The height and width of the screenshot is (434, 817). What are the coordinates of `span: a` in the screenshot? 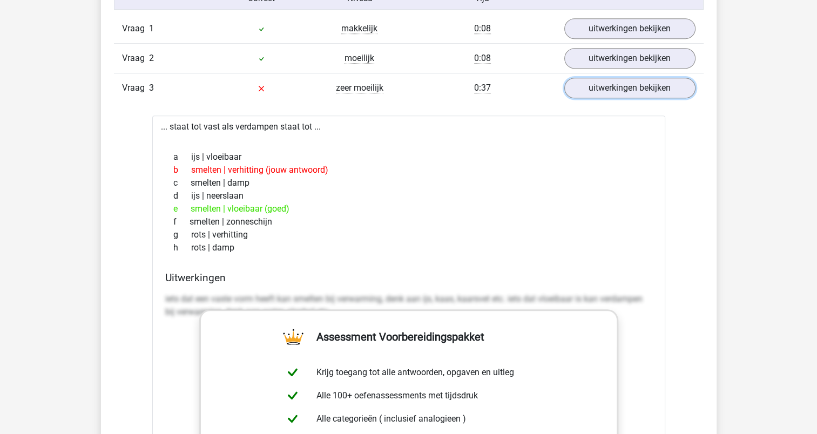 It's located at (182, 157).